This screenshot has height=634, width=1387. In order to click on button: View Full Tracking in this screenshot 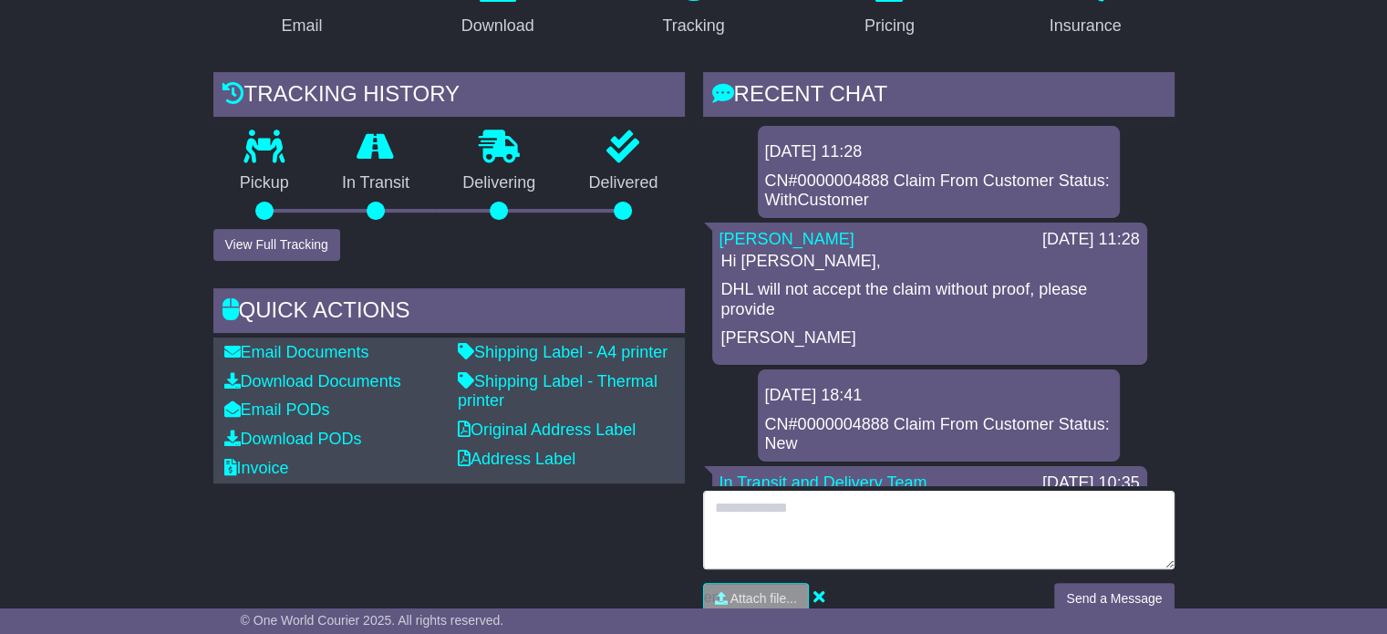, I will do `click(276, 244)`.